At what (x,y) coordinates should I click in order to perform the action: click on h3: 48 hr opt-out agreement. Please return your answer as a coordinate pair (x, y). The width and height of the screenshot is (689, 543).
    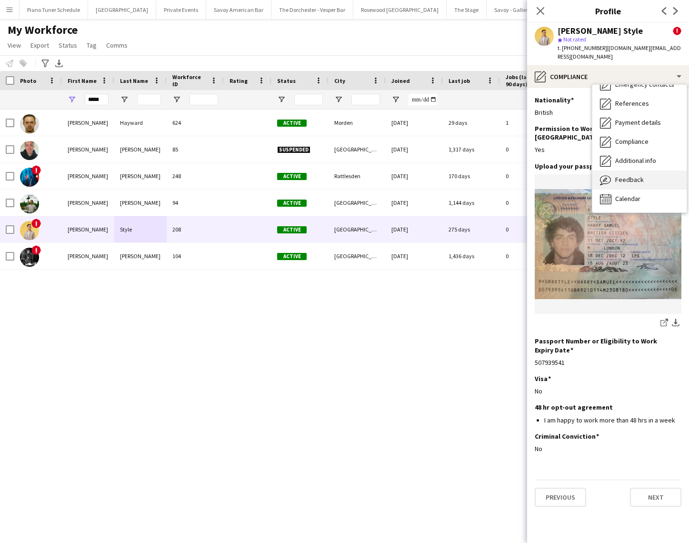
    Looking at the image, I should click on (574, 407).